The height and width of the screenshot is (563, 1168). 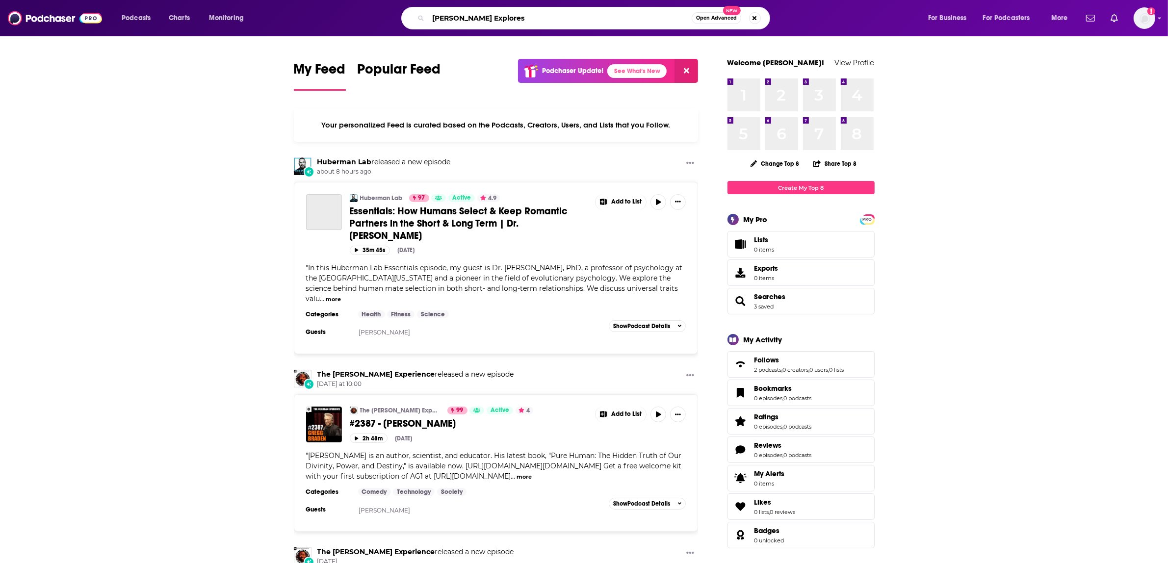 What do you see at coordinates (303, 166) in the screenshot?
I see `img: Huberman Lab` at bounding box center [303, 166].